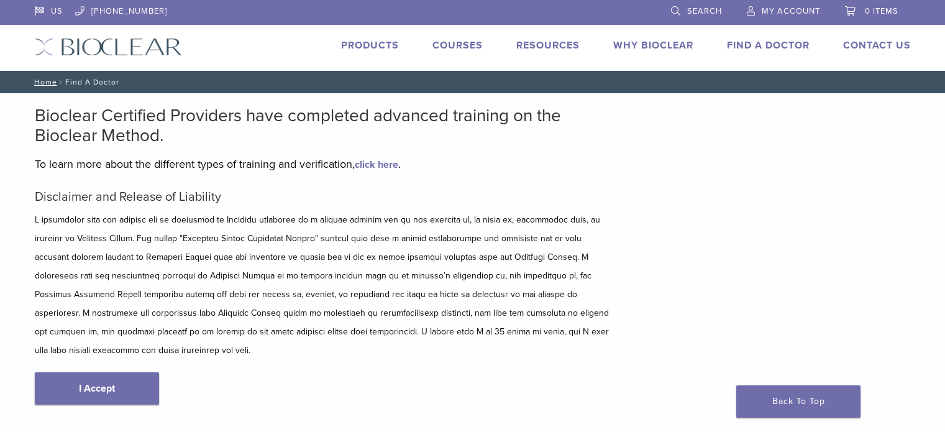 This screenshot has height=432, width=945. I want to click on span: 0 items, so click(881, 11).